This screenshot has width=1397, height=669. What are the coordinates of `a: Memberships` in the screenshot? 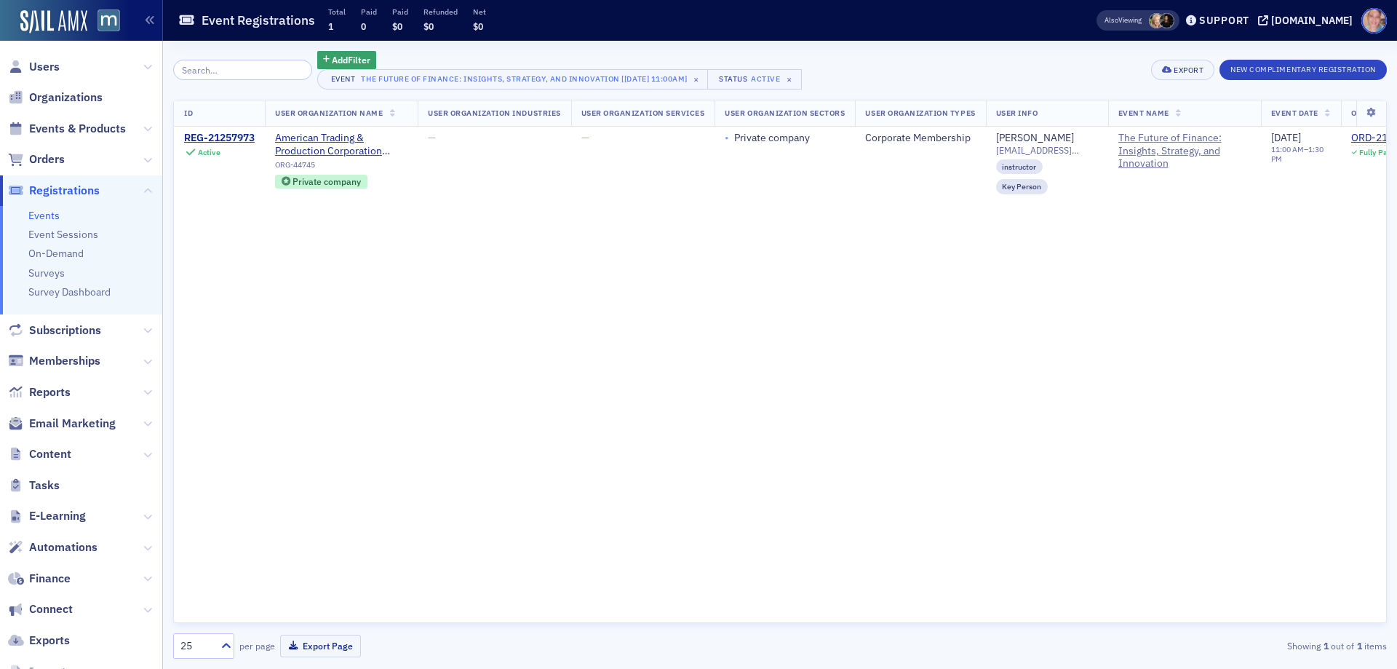 It's located at (54, 361).